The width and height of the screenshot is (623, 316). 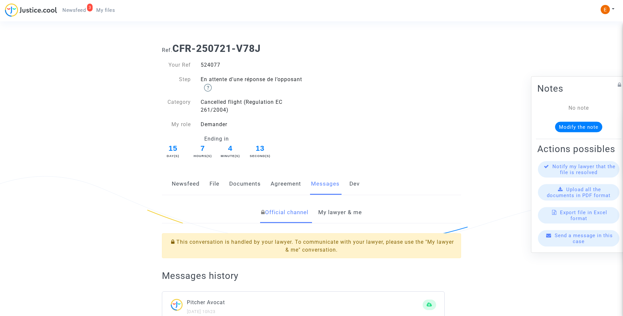 What do you see at coordinates (105, 10) in the screenshot?
I see `a: My files` at bounding box center [105, 10].